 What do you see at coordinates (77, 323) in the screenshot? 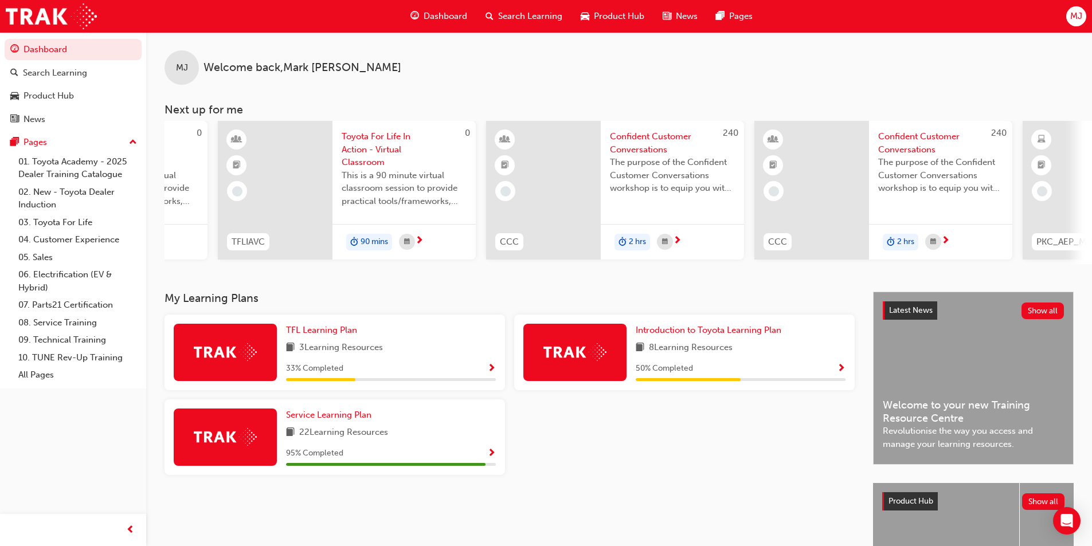
I see `a: 08. Service Training` at bounding box center [77, 323].